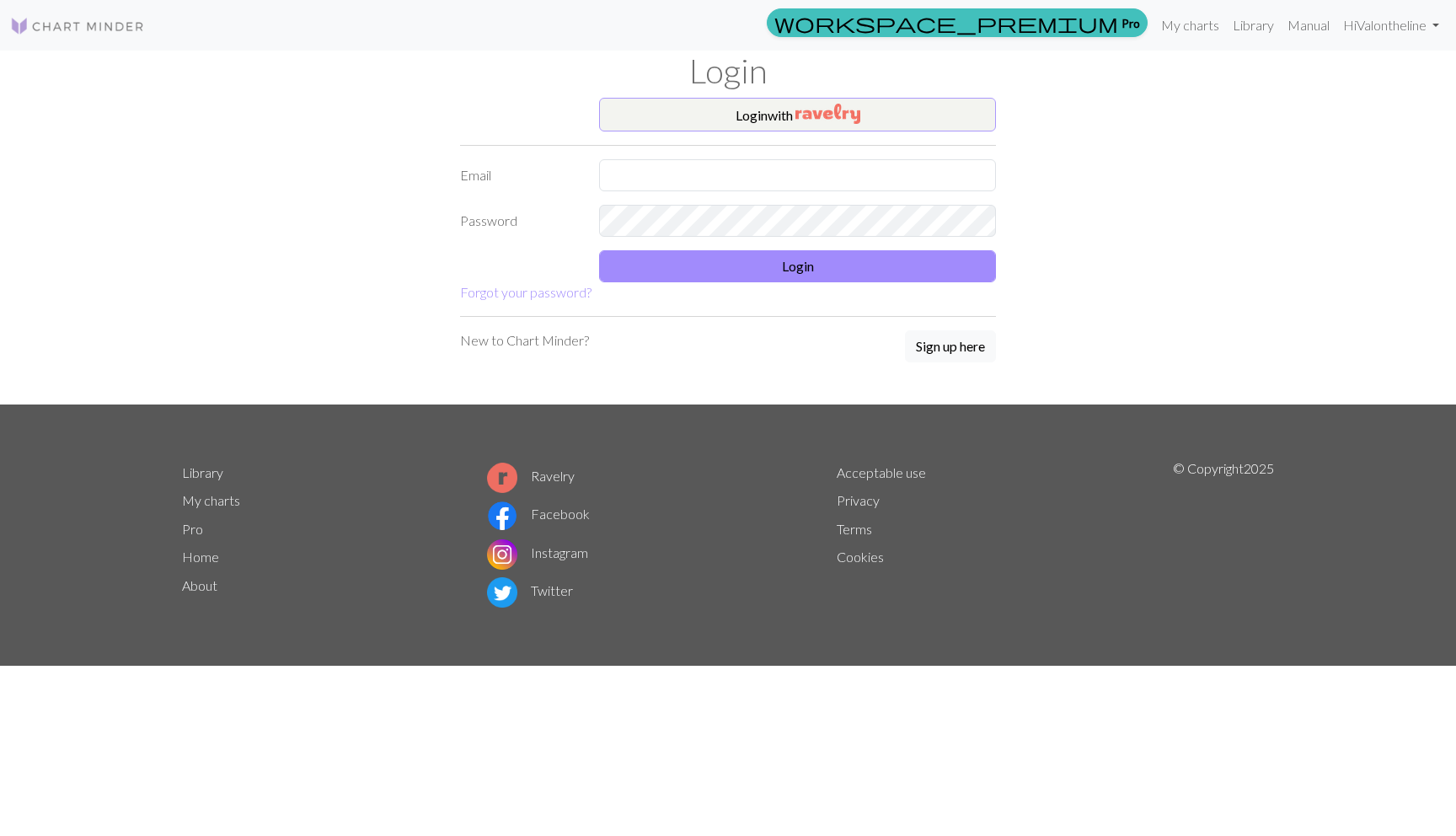 This screenshot has height=836, width=1456. Describe the element at coordinates (502, 515) in the screenshot. I see `img: Facebook logo` at that location.